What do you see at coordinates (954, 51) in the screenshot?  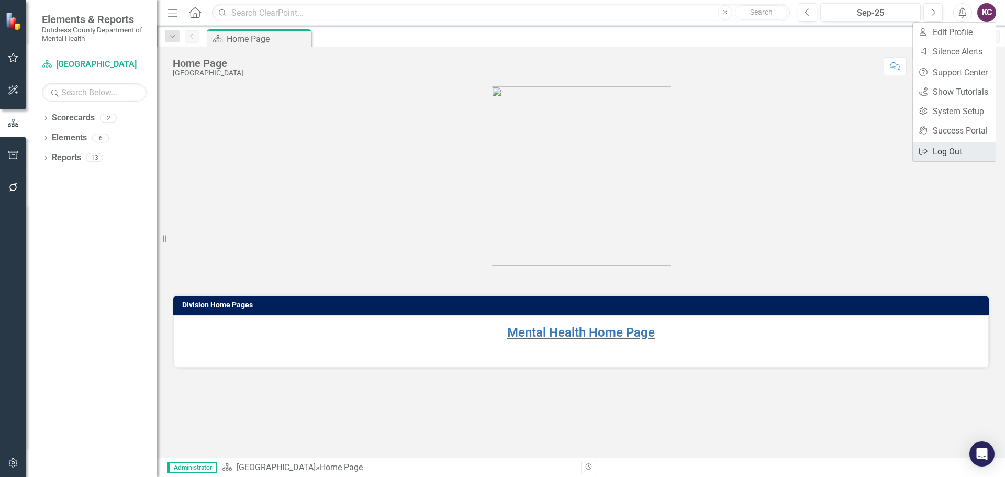 I see `a: Silence Alerts` at bounding box center [954, 51].